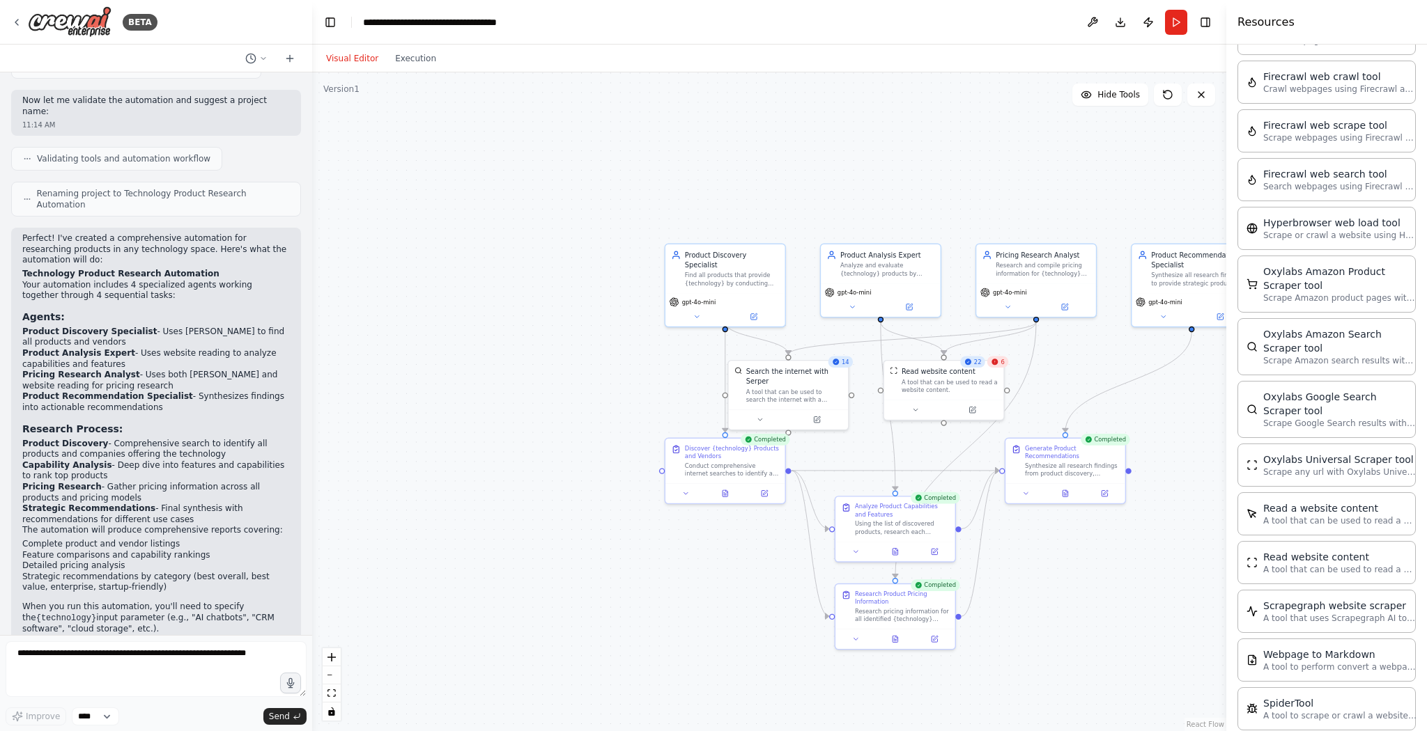 This screenshot has height=731, width=1427. Describe the element at coordinates (1252, 709) in the screenshot. I see `img: SpiderTool` at that location.